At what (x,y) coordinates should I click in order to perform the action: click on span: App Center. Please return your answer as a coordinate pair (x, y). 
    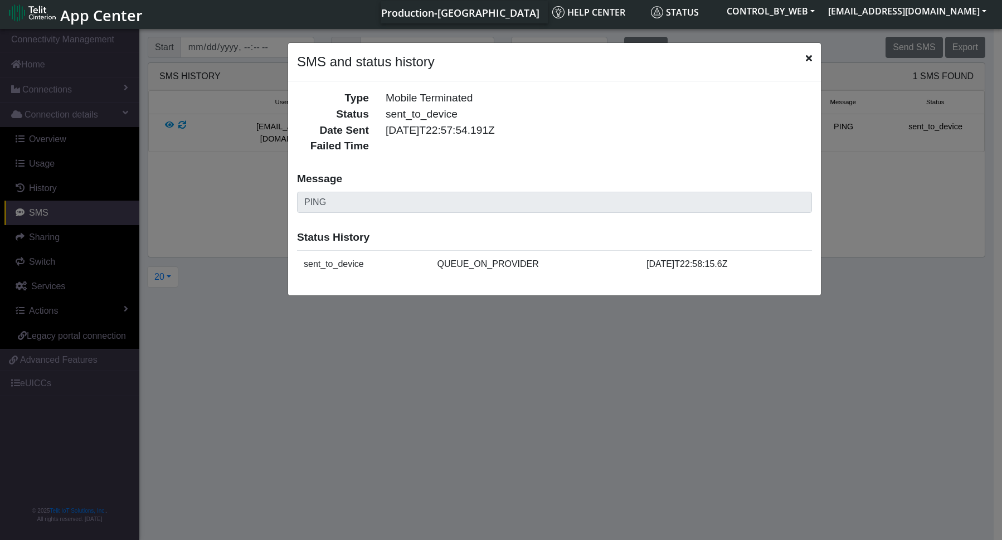
    Looking at the image, I should click on (101, 15).